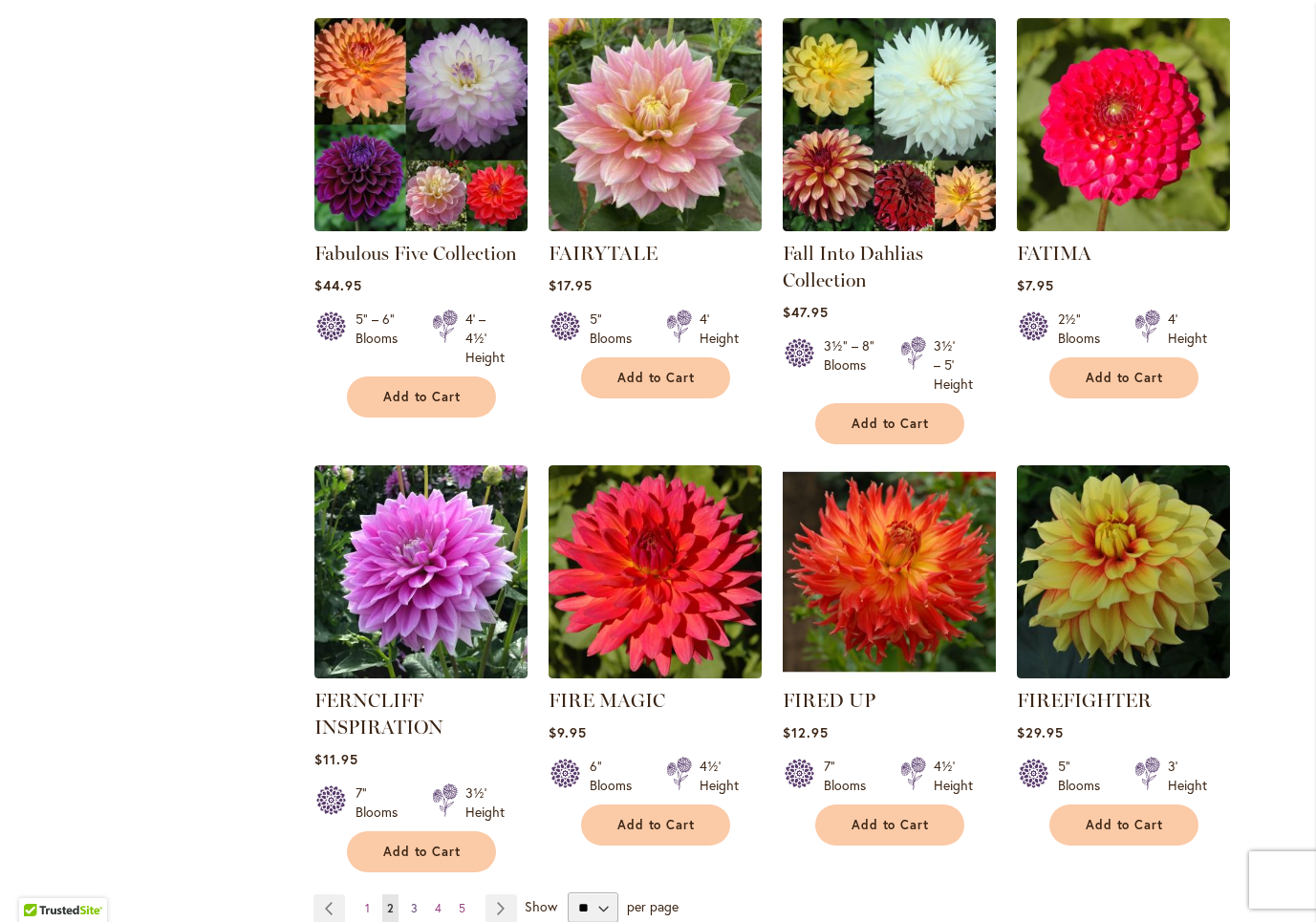 This screenshot has height=922, width=1316. What do you see at coordinates (655, 572) in the screenshot?
I see `img: FIRE MAGIC` at bounding box center [655, 572].